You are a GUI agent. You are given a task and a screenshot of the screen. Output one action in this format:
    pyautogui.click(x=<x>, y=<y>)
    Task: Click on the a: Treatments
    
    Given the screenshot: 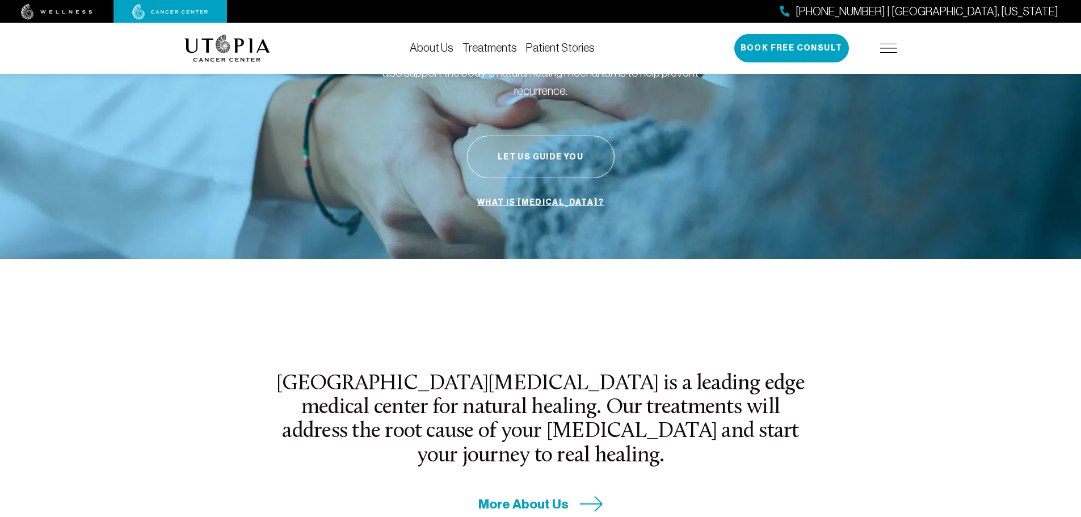 What is the action you would take?
    pyautogui.click(x=490, y=48)
    